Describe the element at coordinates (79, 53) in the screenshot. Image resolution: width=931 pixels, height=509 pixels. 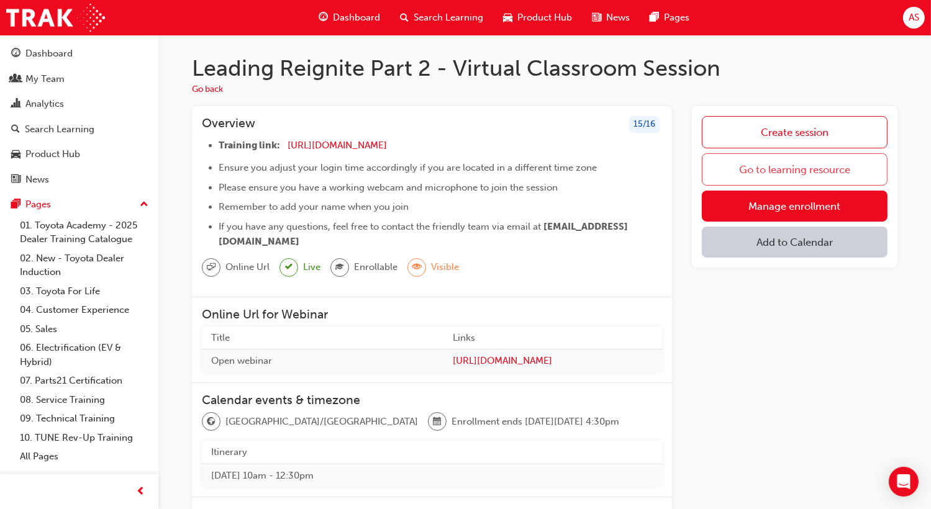
I see `a: Dashboard` at that location.